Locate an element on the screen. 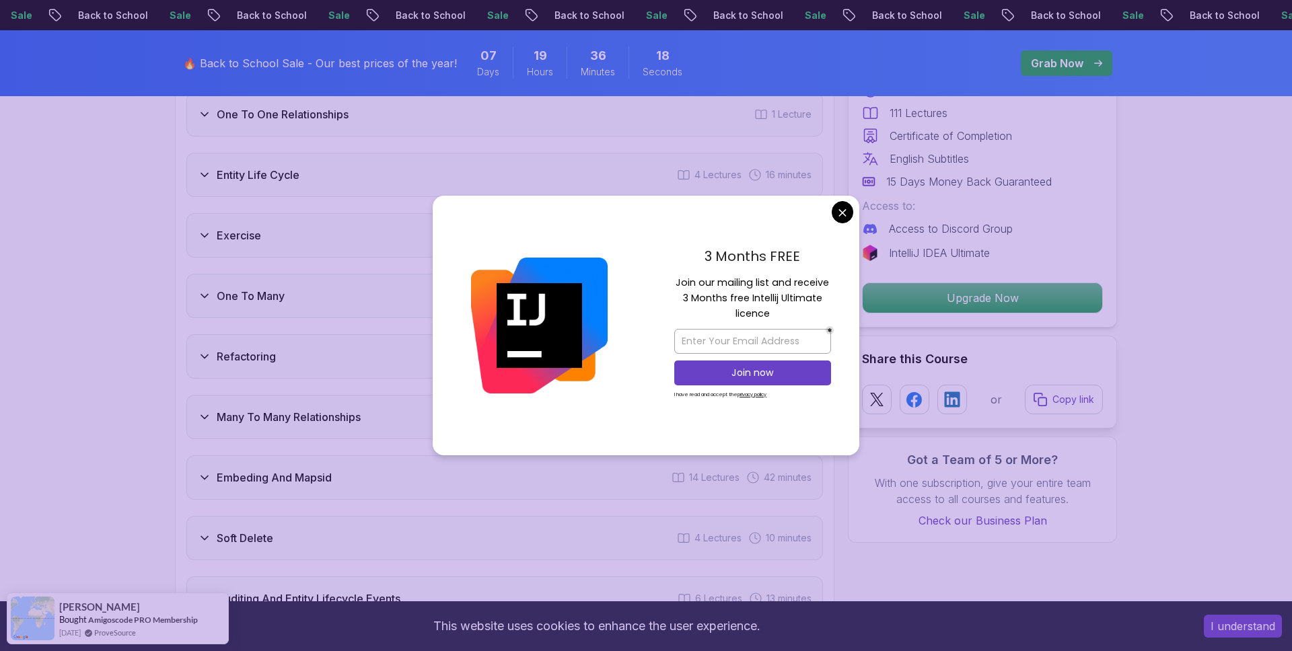 Image resolution: width=1292 pixels, height=651 pixels. button: Accept cookies is located at coordinates (1243, 626).